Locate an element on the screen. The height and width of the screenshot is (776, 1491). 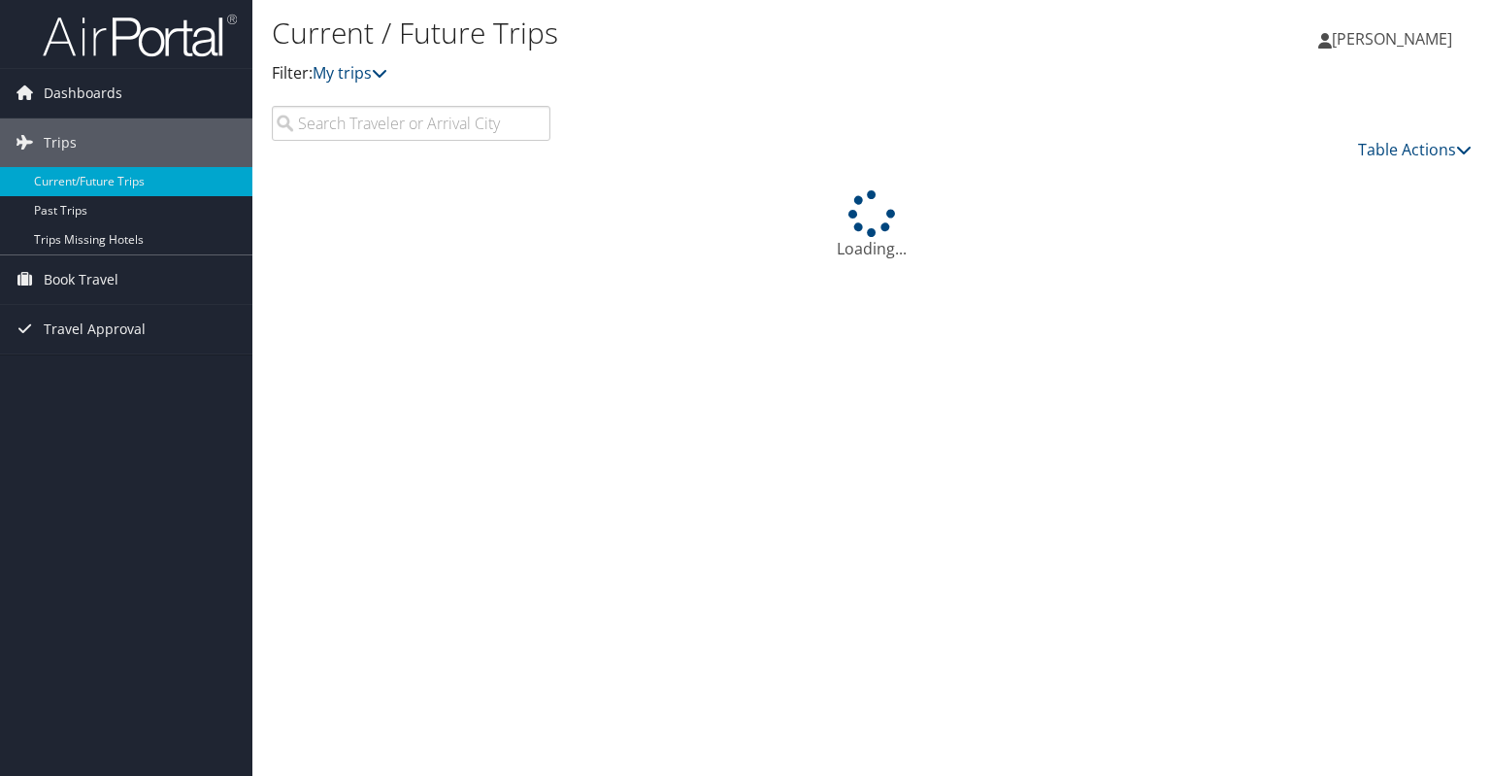
a: Table Actions is located at coordinates (1414, 149).